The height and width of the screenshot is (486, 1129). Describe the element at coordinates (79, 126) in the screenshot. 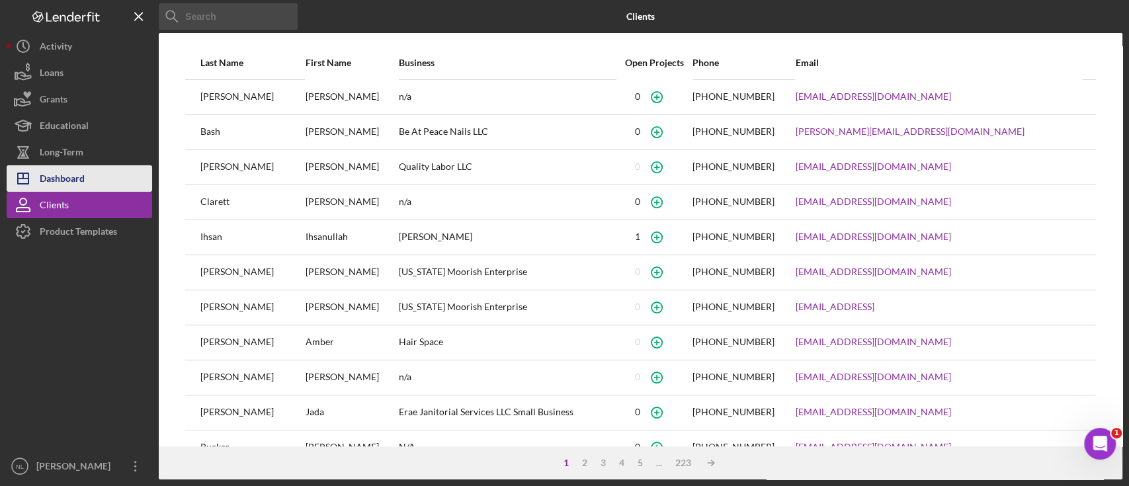

I see `button: Educational` at that location.